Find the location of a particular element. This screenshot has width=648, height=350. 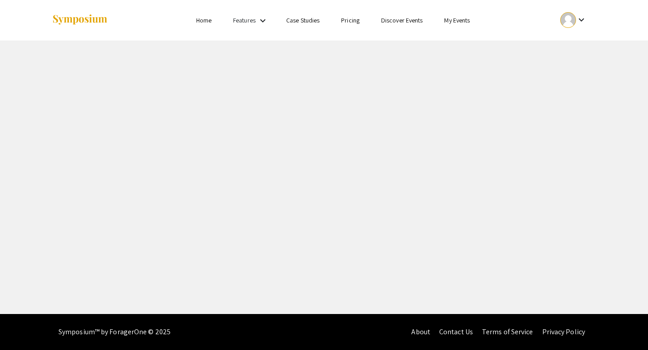

button: Expand account dropdown is located at coordinates (573, 20).